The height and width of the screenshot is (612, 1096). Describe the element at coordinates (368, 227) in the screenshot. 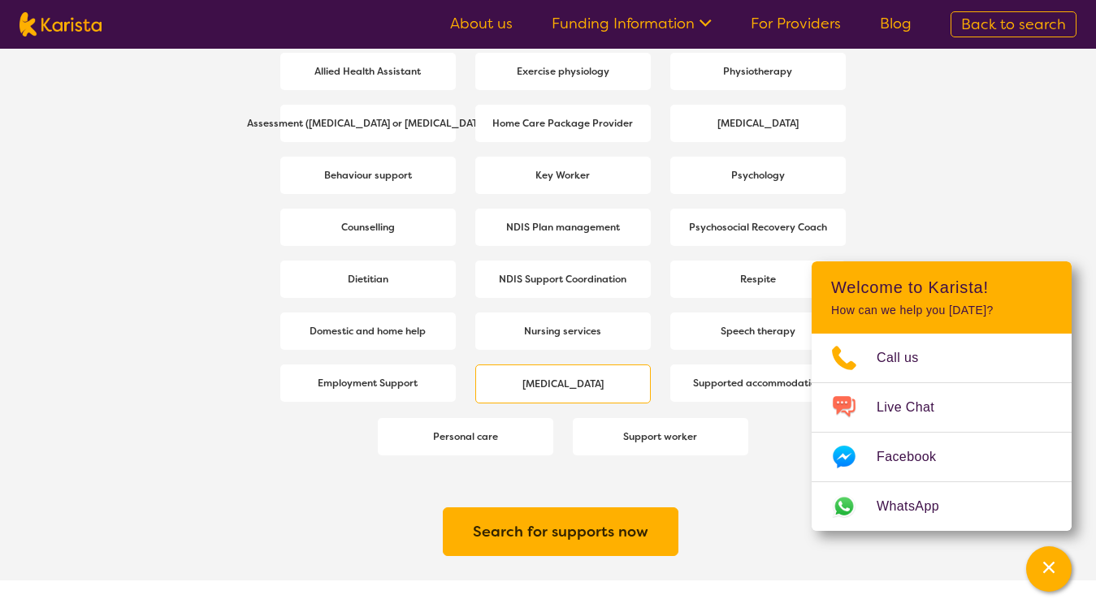

I see `a: Counselling` at that location.